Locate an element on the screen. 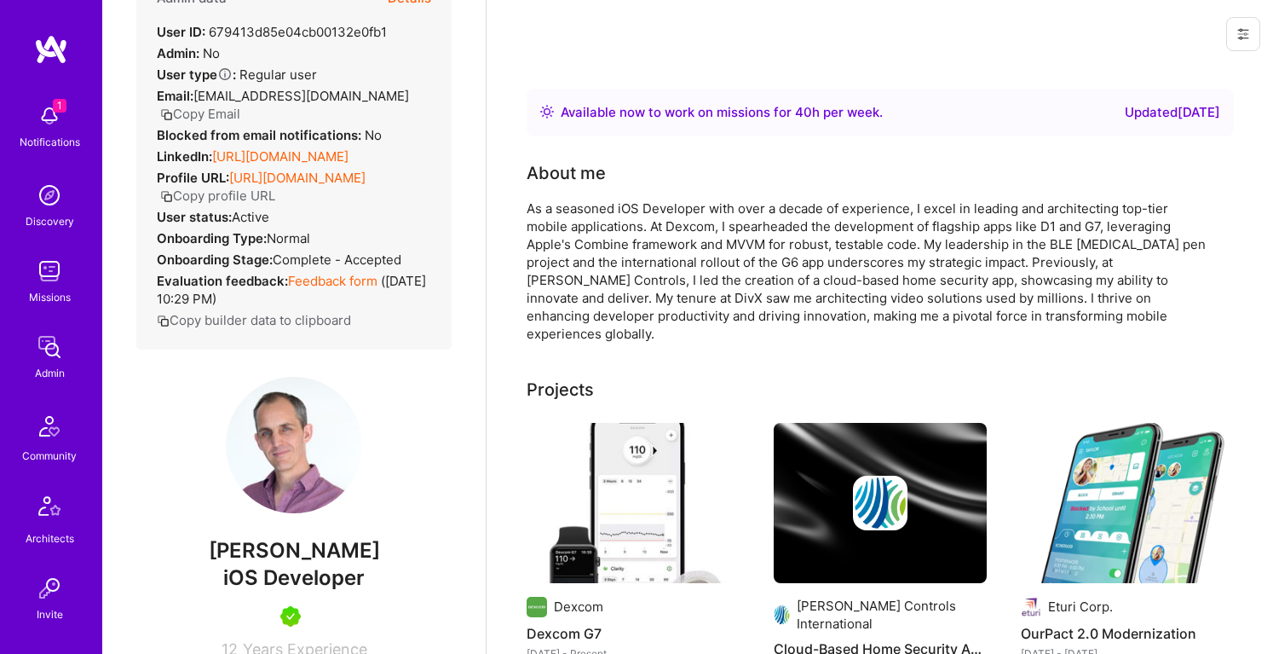 The width and height of the screenshot is (1273, 654). div: Projects is located at coordinates (560, 389).